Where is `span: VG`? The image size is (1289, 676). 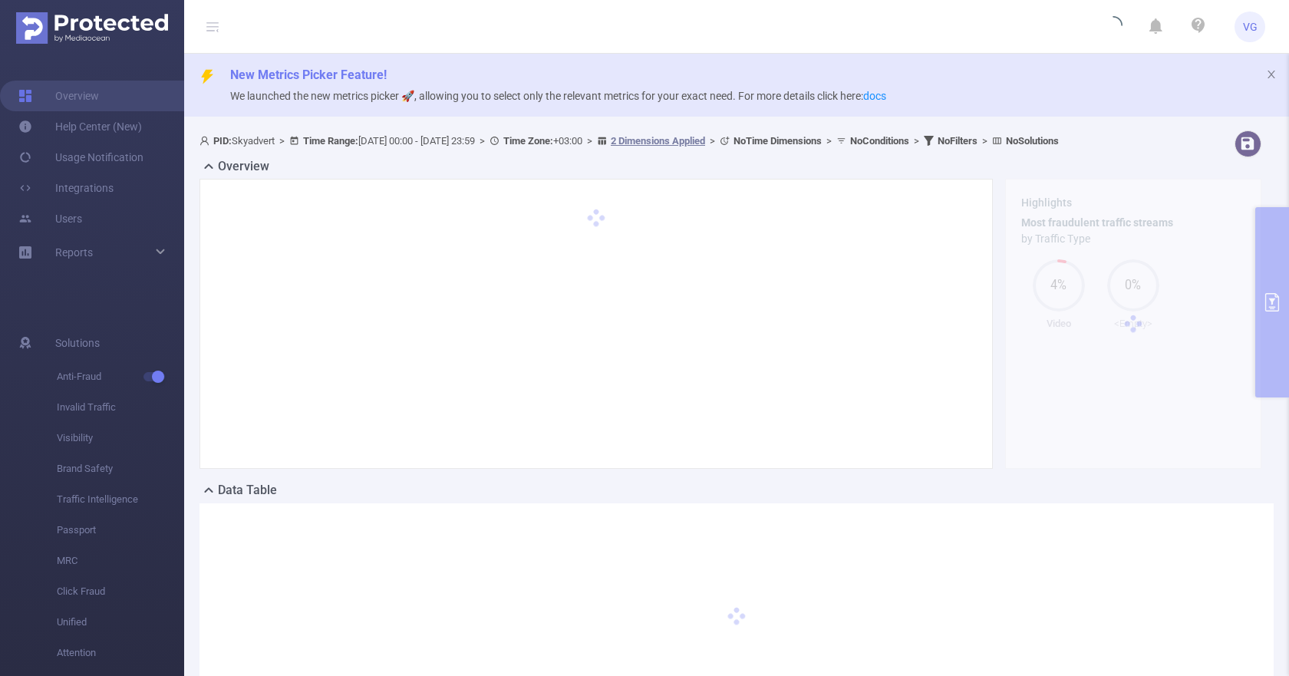 span: VG is located at coordinates (1250, 27).